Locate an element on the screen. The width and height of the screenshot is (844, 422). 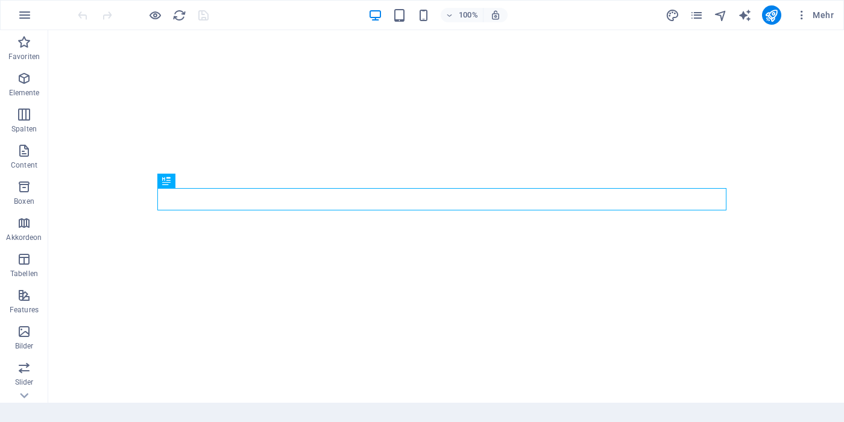
i: Seite neu laden is located at coordinates (179, 15).